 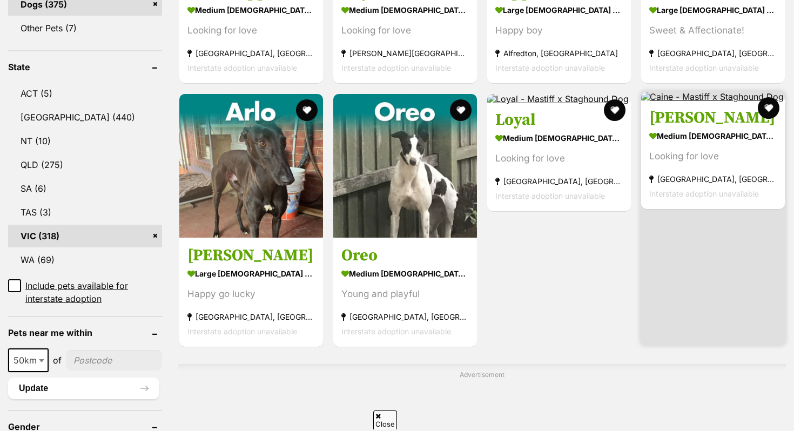 What do you see at coordinates (85, 28) in the screenshot?
I see `a: Other Pets (7)` at bounding box center [85, 28].